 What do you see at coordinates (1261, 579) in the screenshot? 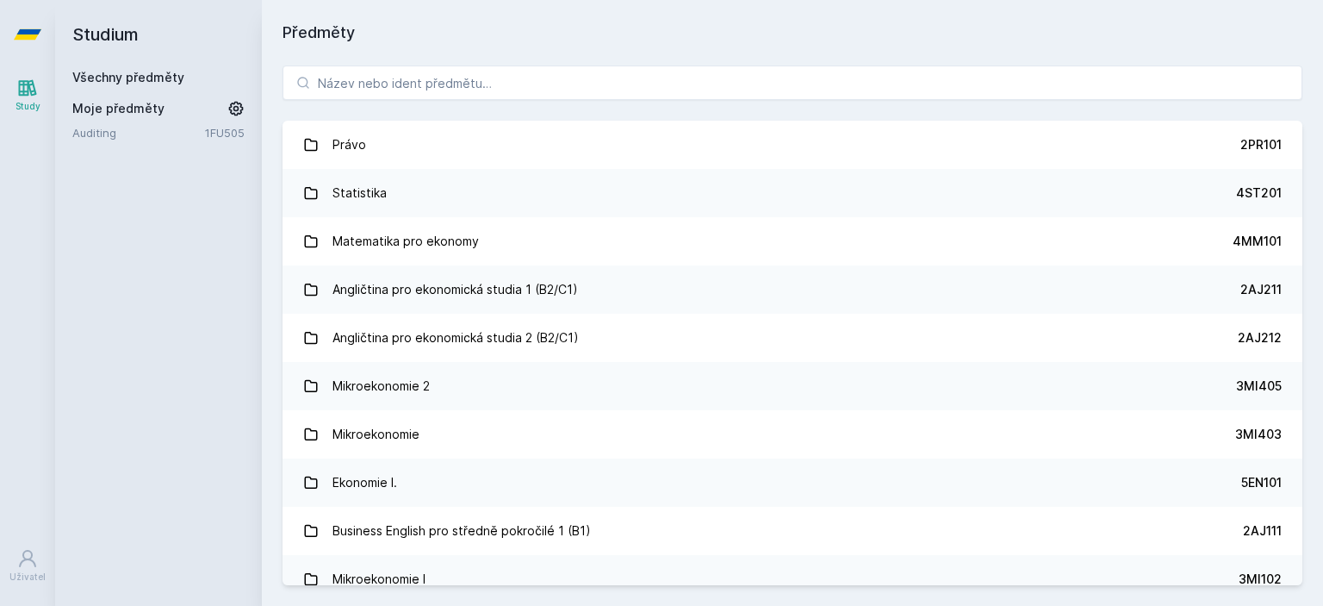
I see `div: 3MI102` at bounding box center [1261, 579].